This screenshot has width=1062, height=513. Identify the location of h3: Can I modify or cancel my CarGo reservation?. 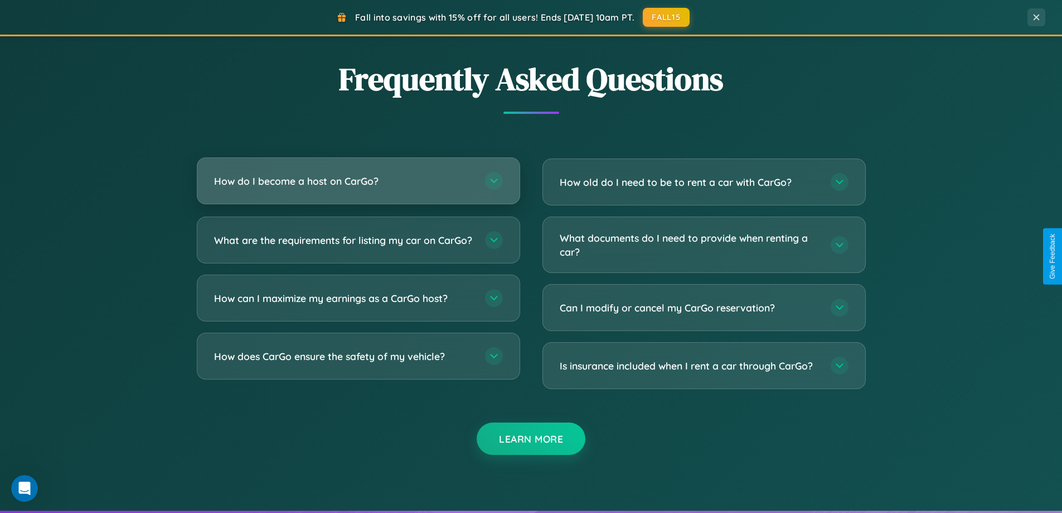
(690, 307).